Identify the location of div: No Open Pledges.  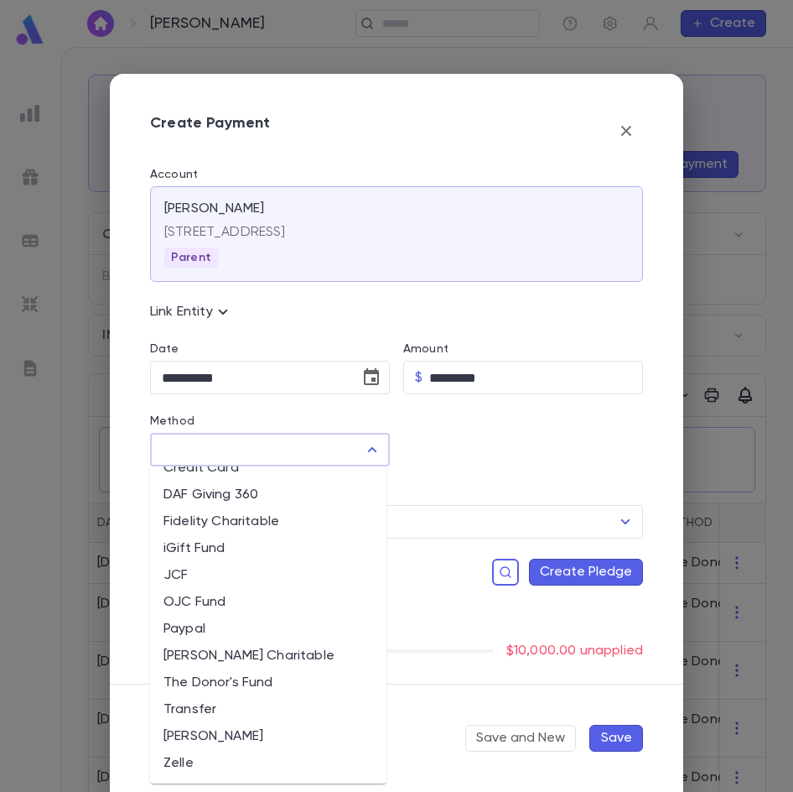
(390, 604).